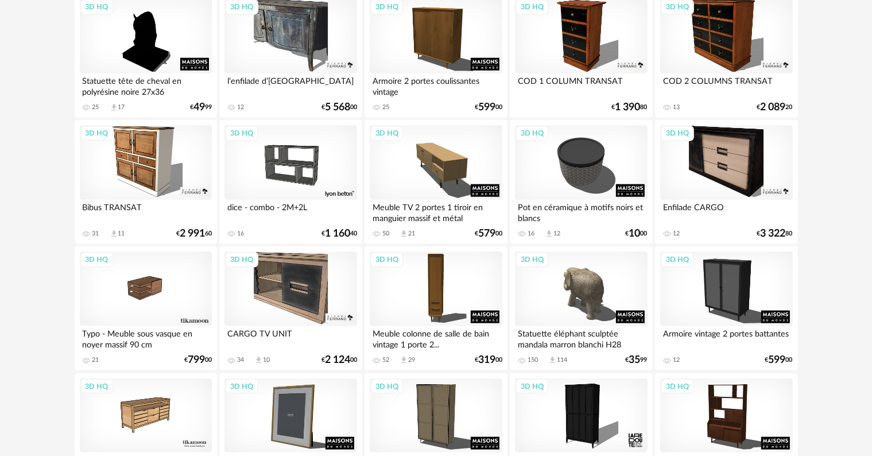 The image size is (872, 456). Describe the element at coordinates (726, 211) in the screenshot. I see `div: Enfilade CARGO` at that location.